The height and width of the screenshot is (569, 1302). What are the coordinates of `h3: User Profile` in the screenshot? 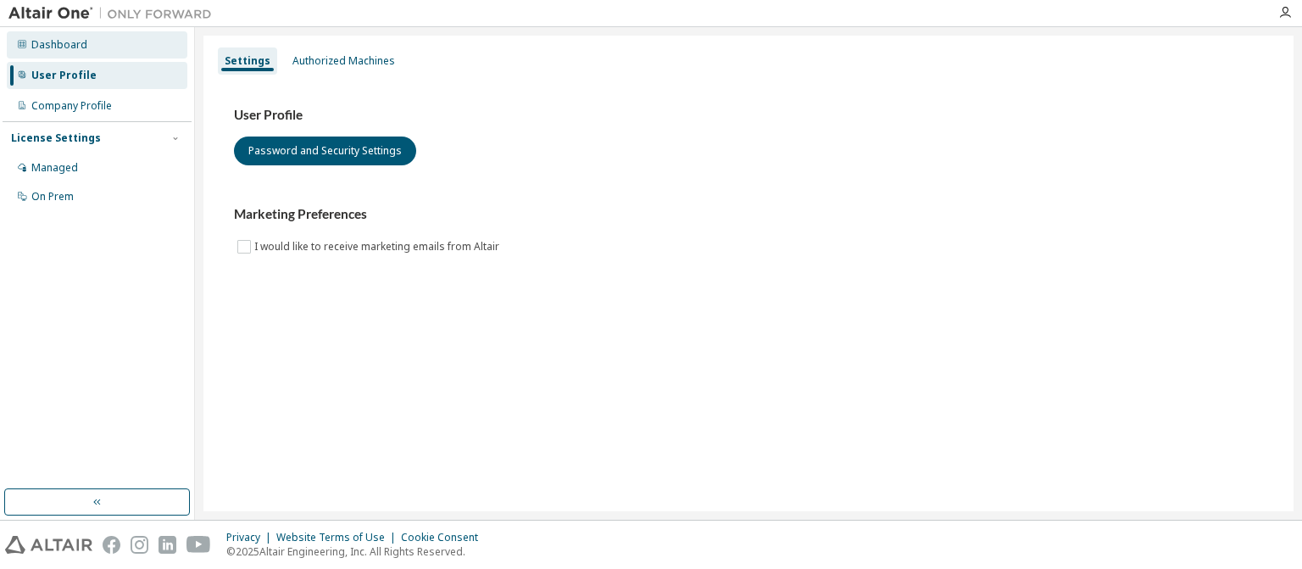 It's located at (748, 115).